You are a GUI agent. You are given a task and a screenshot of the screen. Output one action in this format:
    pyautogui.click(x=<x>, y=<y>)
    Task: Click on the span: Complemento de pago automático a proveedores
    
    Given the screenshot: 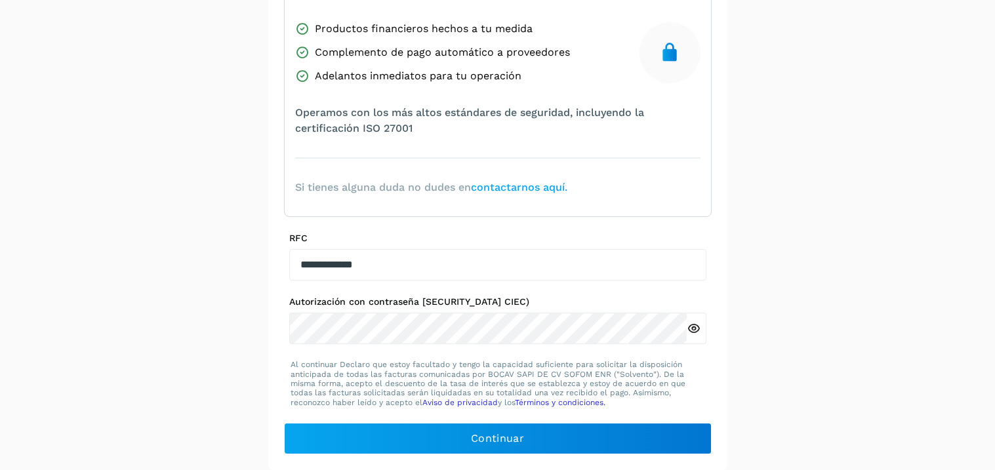 What is the action you would take?
    pyautogui.click(x=442, y=52)
    